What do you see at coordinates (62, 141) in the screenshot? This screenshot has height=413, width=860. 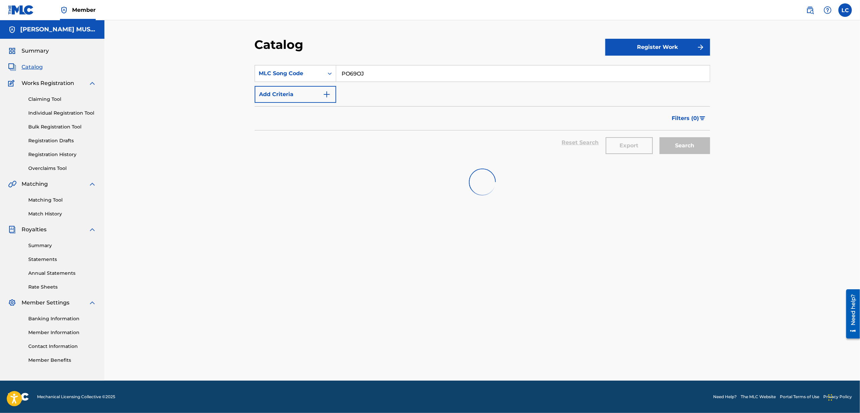 I see `a: Registration Drafts` at bounding box center [62, 141].